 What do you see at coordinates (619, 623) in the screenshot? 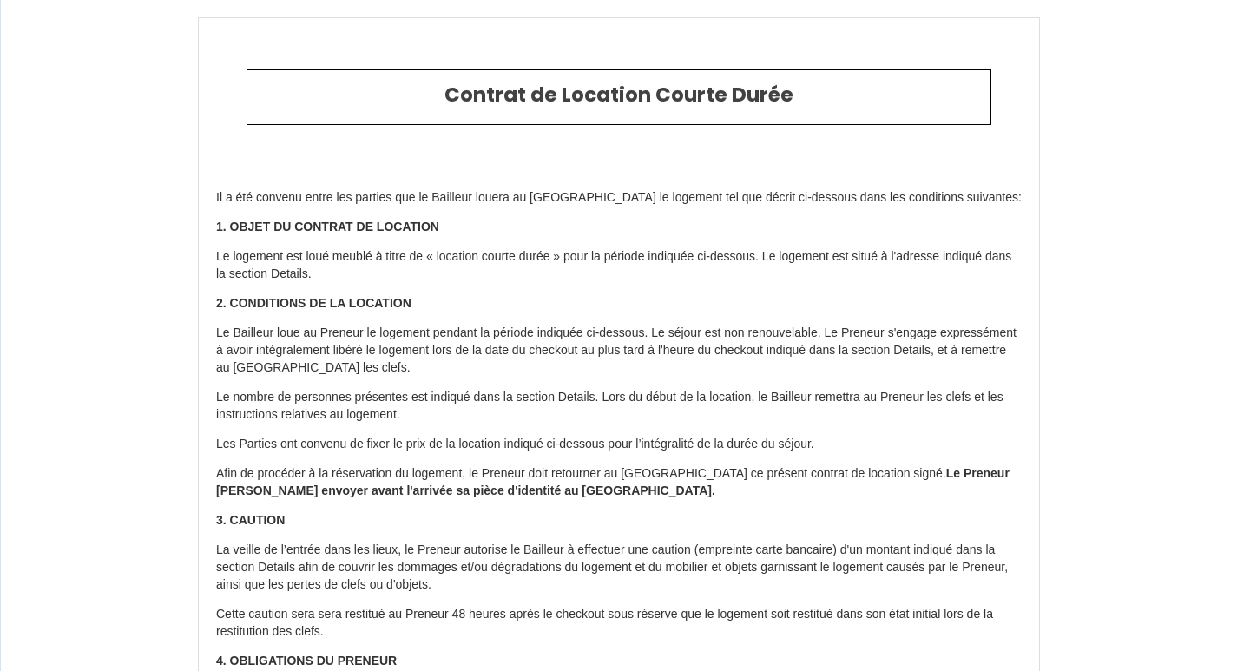
I see `p: Cette caution sera sera restitué au Preneur 48 heures après le checkout sous réserve que le logem...` at bounding box center [619, 623].